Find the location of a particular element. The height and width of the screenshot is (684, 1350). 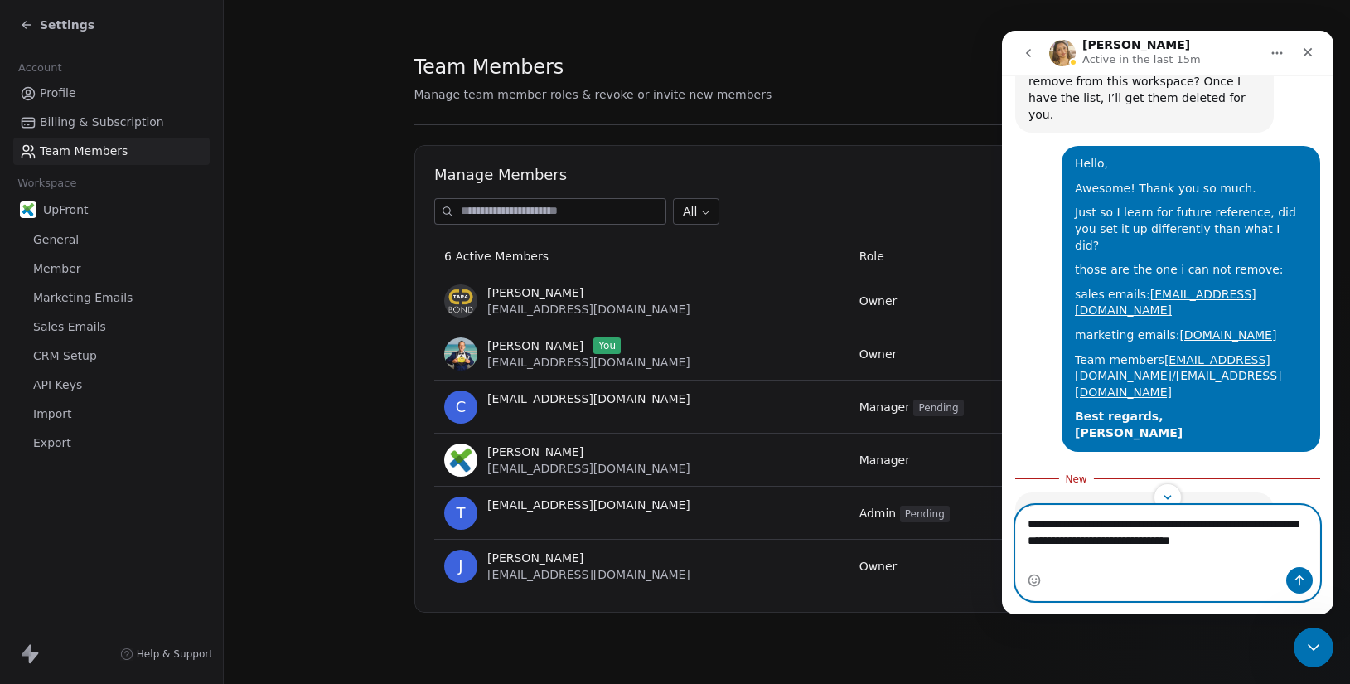

a: Marketing Emails is located at coordinates (111, 298).